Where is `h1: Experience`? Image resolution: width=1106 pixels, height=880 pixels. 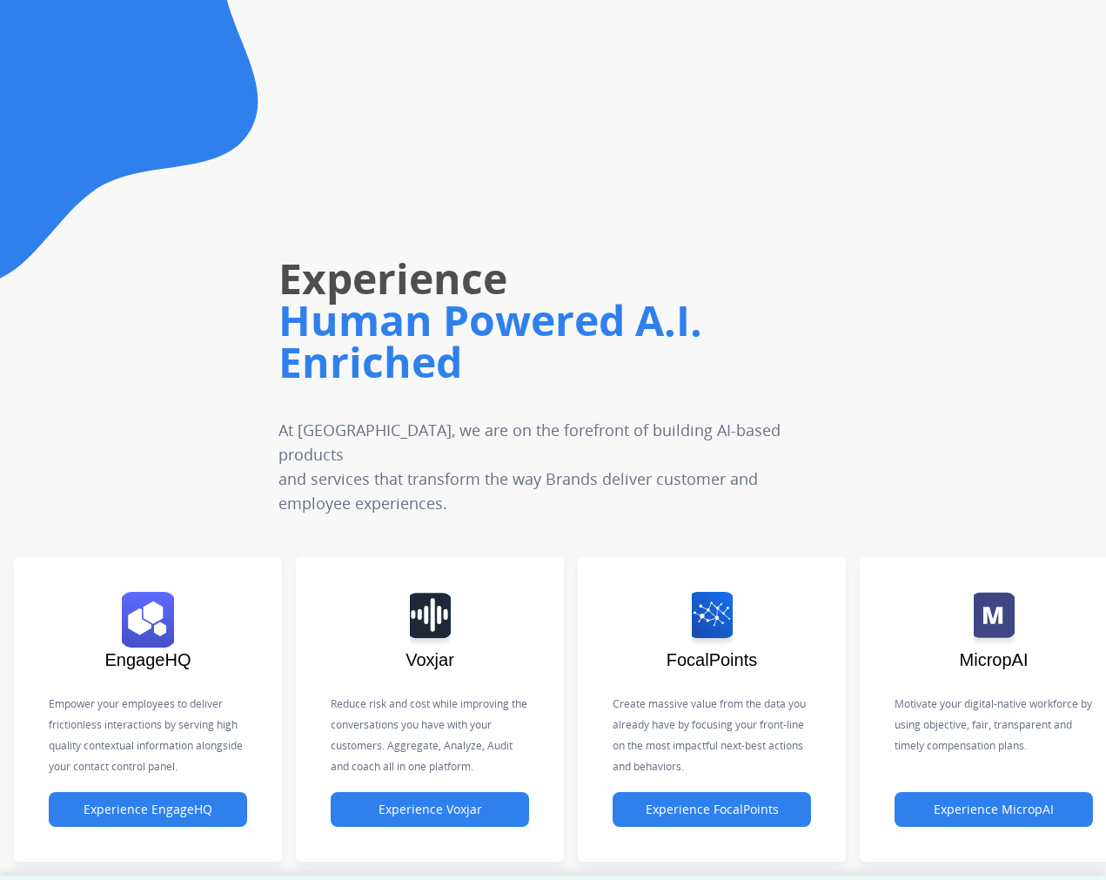
h1: Experience is located at coordinates (541, 279).